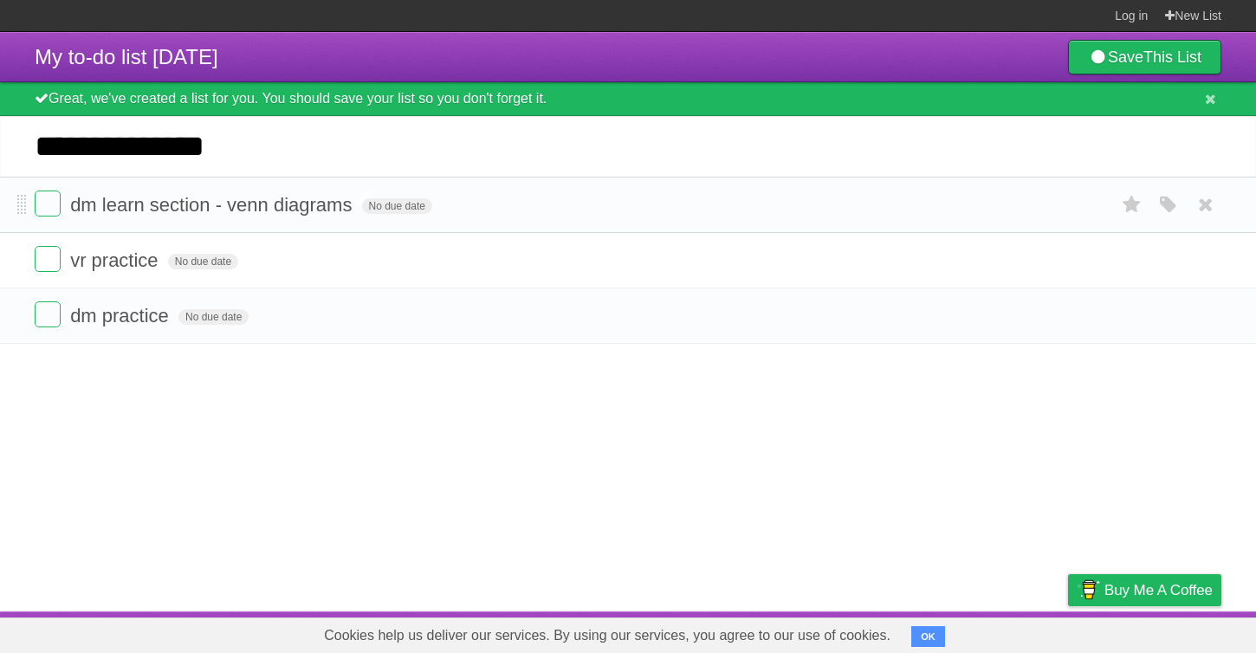 This screenshot has height=653, width=1256. Describe the element at coordinates (121, 315) in the screenshot. I see `span: dm practice` at that location.